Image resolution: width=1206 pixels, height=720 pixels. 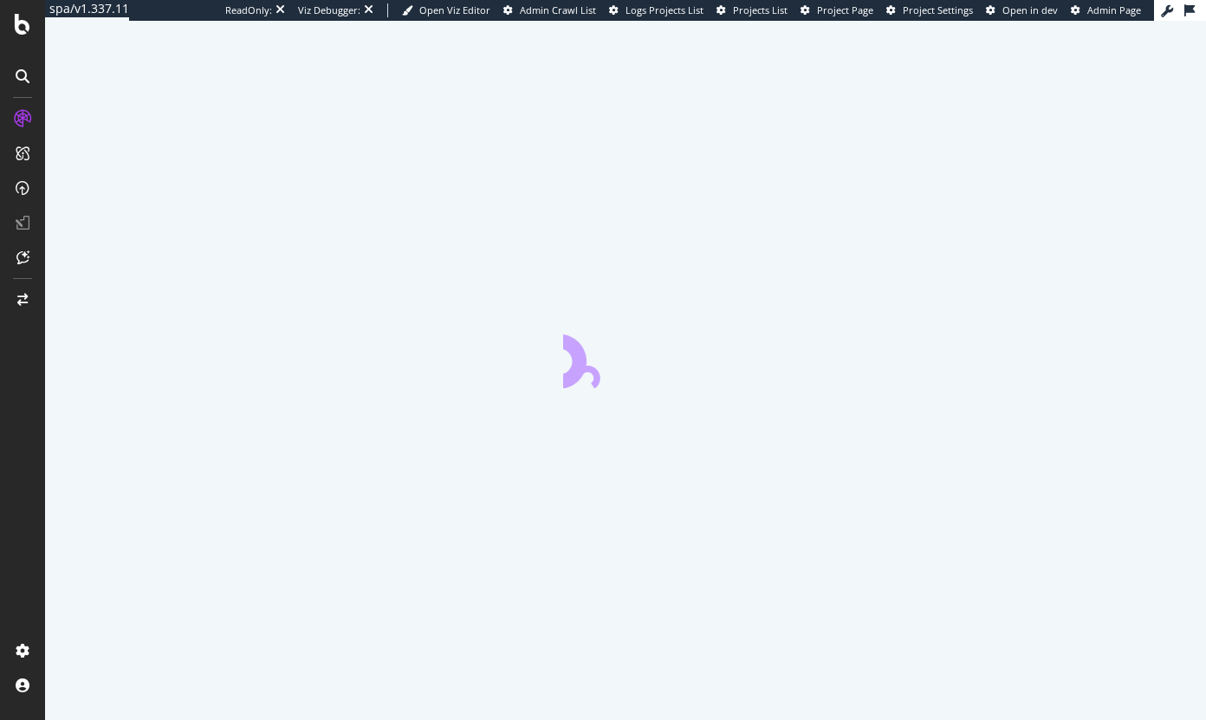 What do you see at coordinates (455, 10) in the screenshot?
I see `span: Open Viz Editor` at bounding box center [455, 10].